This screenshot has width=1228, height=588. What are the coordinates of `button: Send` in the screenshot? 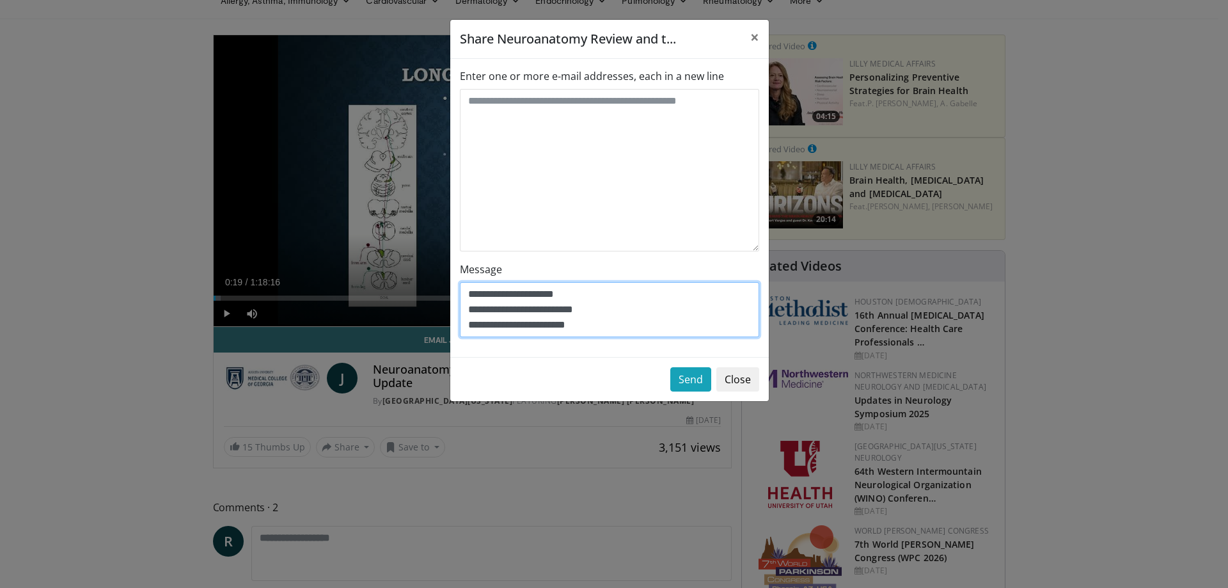 It's located at (691, 379).